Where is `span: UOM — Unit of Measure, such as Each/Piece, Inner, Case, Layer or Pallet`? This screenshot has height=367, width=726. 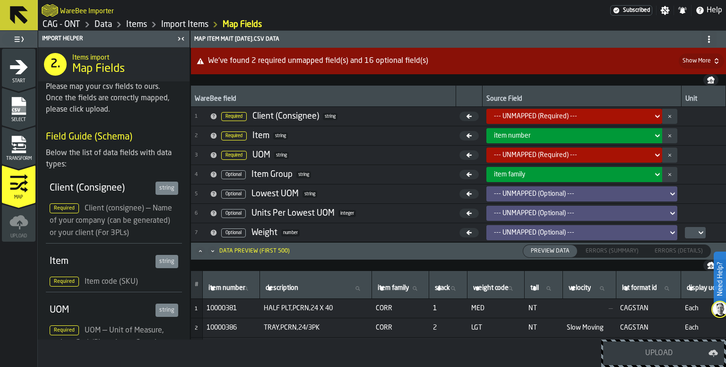 span: UOM — Unit of Measure, such as Each/Piece, Inner, Case, Layer or Pallet is located at coordinates (111, 343).